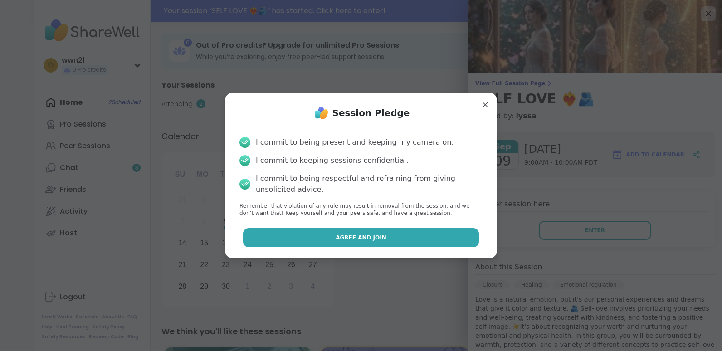 The width and height of the screenshot is (722, 351). What do you see at coordinates (361, 210) in the screenshot?
I see `p: Remember that violation of any rule may result in removal from the session, and we don’t want tha...` at bounding box center [361, 210].